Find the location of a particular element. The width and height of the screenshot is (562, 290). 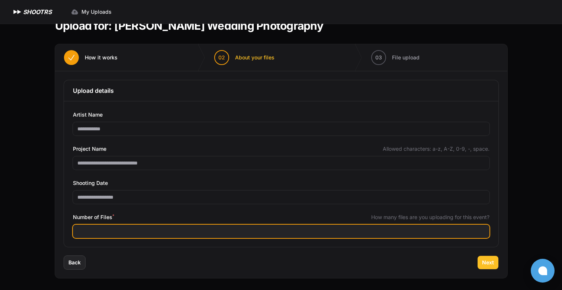

span: About your files is located at coordinates (255, 58).